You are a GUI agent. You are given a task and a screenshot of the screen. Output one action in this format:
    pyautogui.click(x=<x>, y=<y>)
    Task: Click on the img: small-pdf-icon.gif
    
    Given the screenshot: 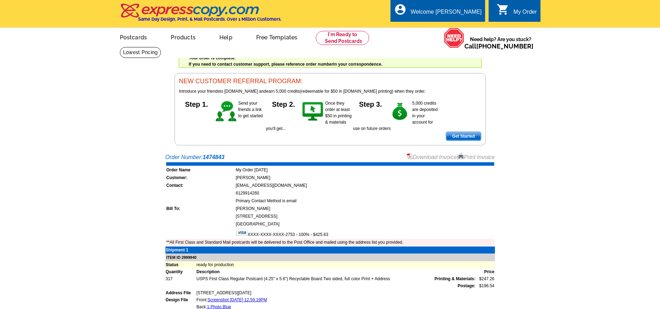 What is the action you would take?
    pyautogui.click(x=410, y=156)
    